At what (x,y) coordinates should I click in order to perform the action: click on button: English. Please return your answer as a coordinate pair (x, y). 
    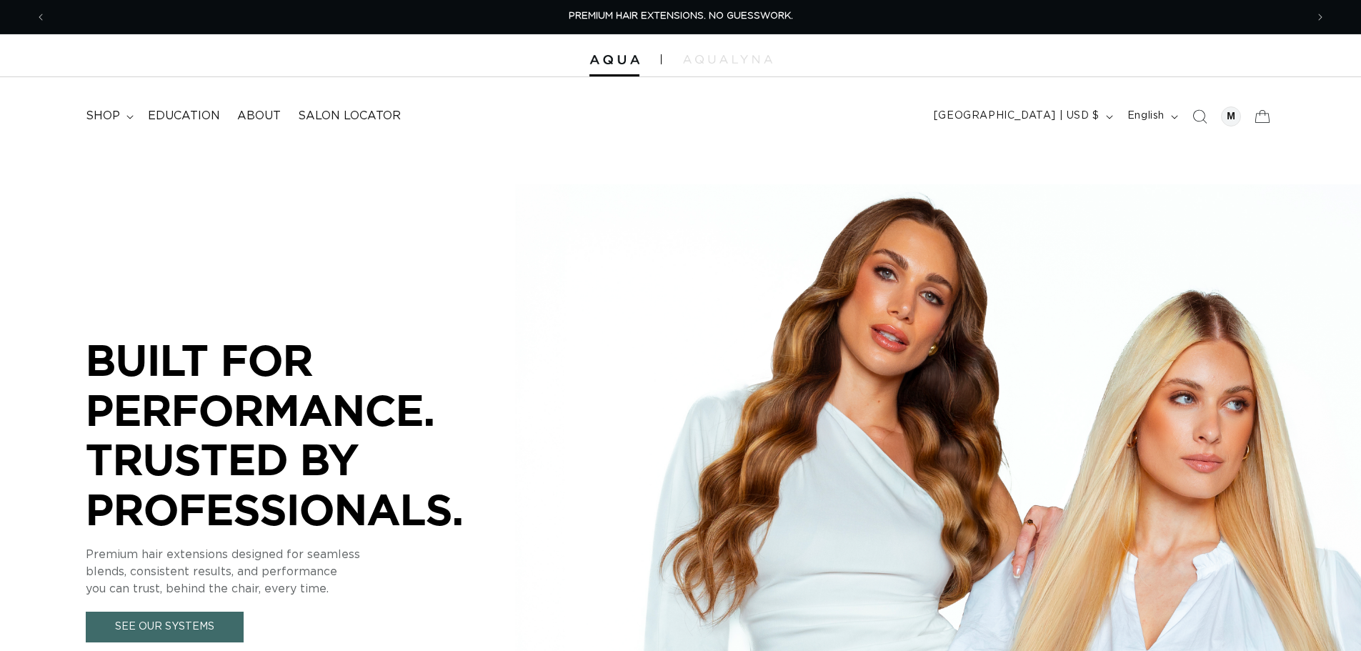
    Looking at the image, I should click on (1151, 116).